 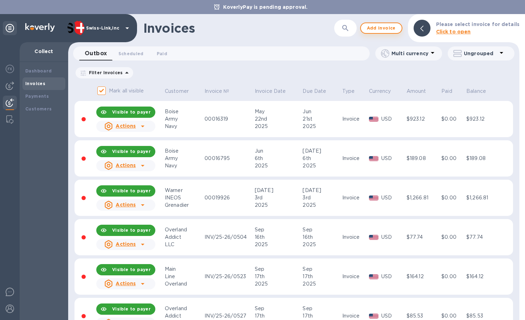 I want to click on div: Grenadier, so click(x=183, y=205).